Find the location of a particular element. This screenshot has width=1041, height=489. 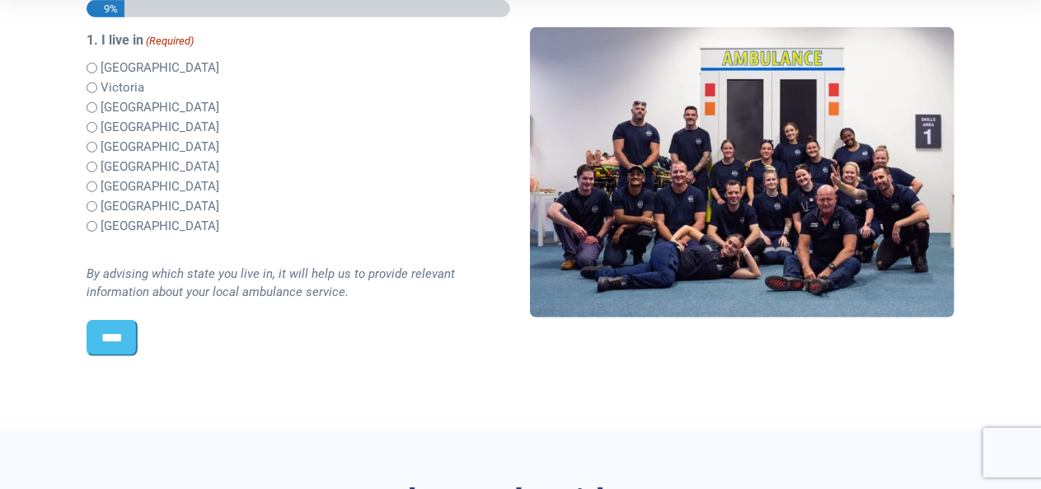

i: By advising which state you live in, it will help us to provide relevant information about your l... is located at coordinates (270, 283).